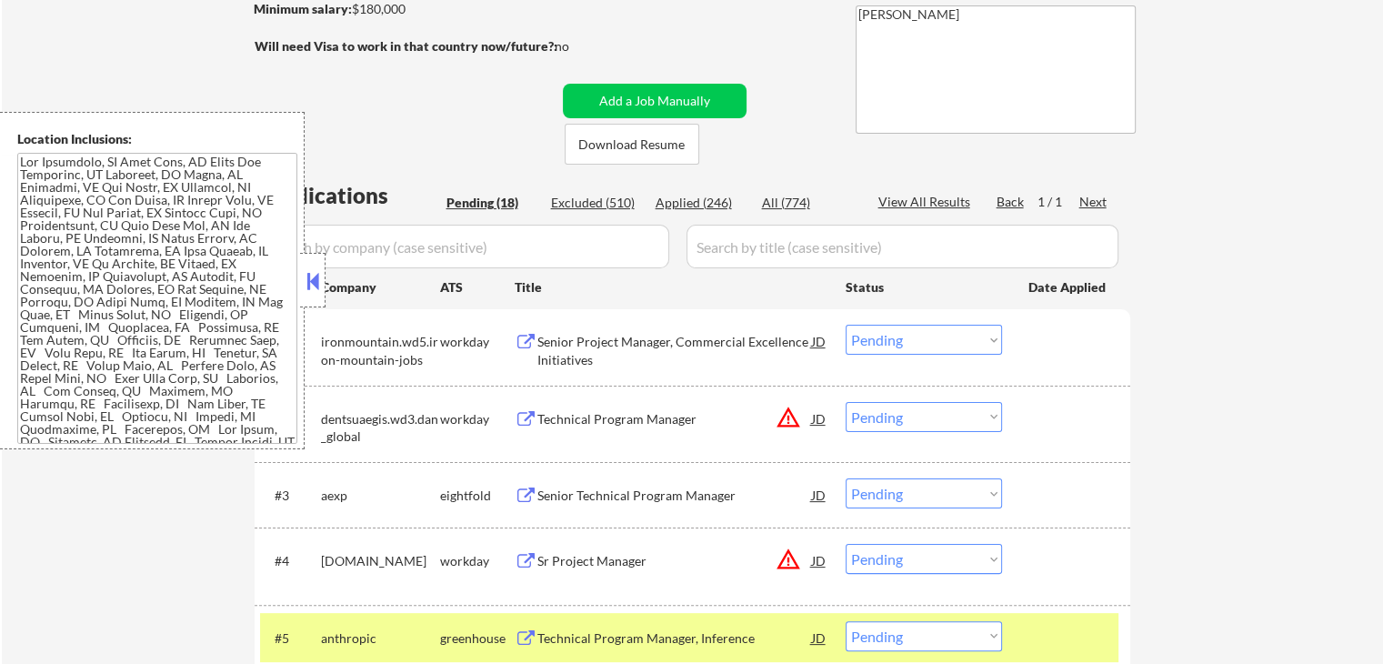  Describe the element at coordinates (924, 286) in the screenshot. I see `div: Status` at that location.